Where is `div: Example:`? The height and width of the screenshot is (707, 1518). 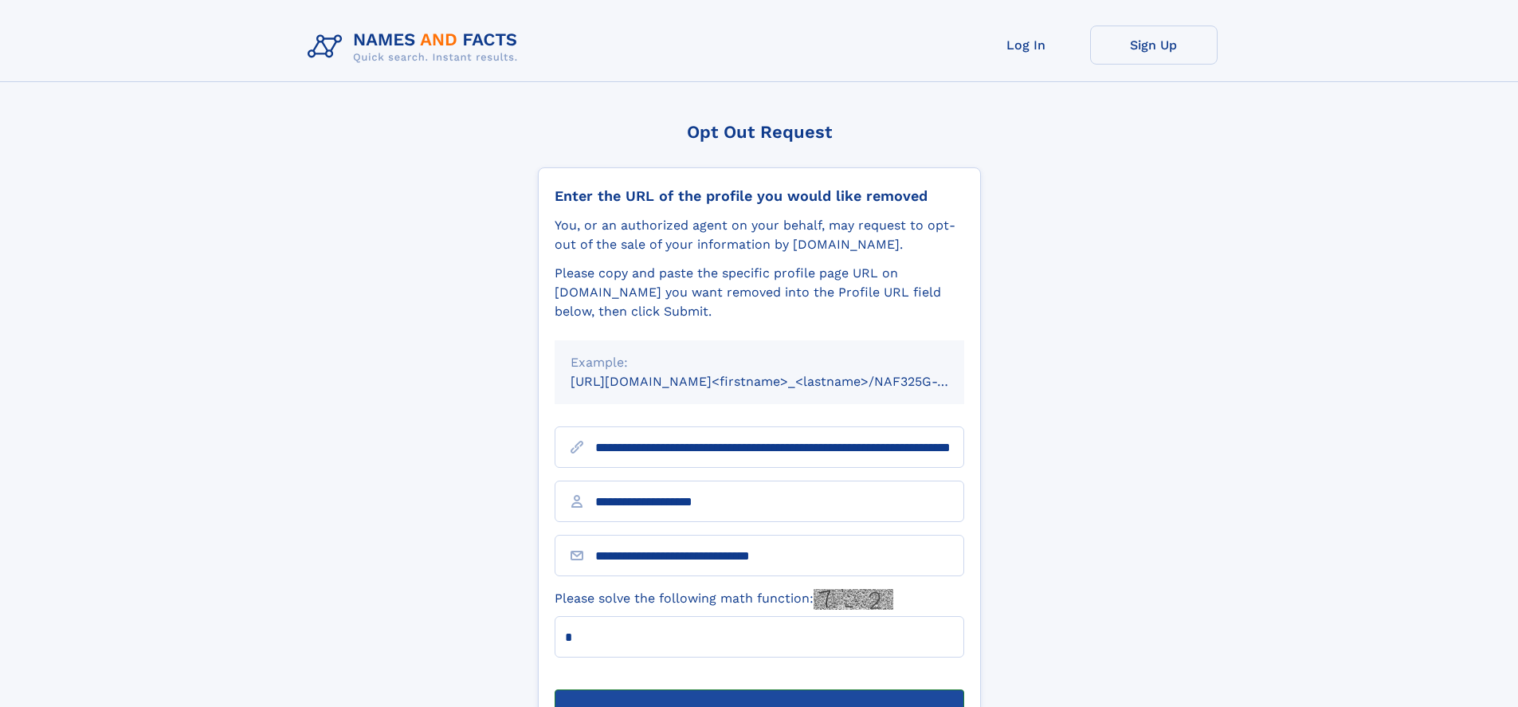
div: Example: is located at coordinates (759, 363).